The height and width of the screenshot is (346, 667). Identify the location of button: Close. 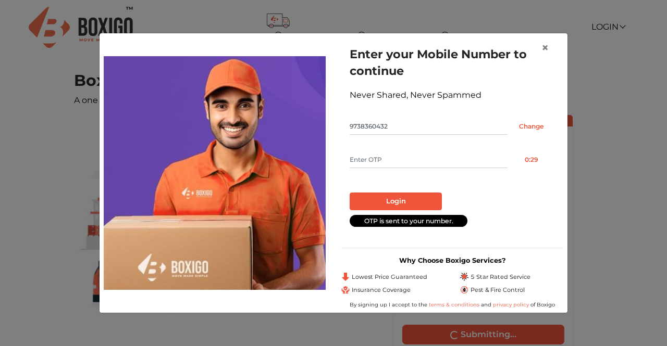
(545, 48).